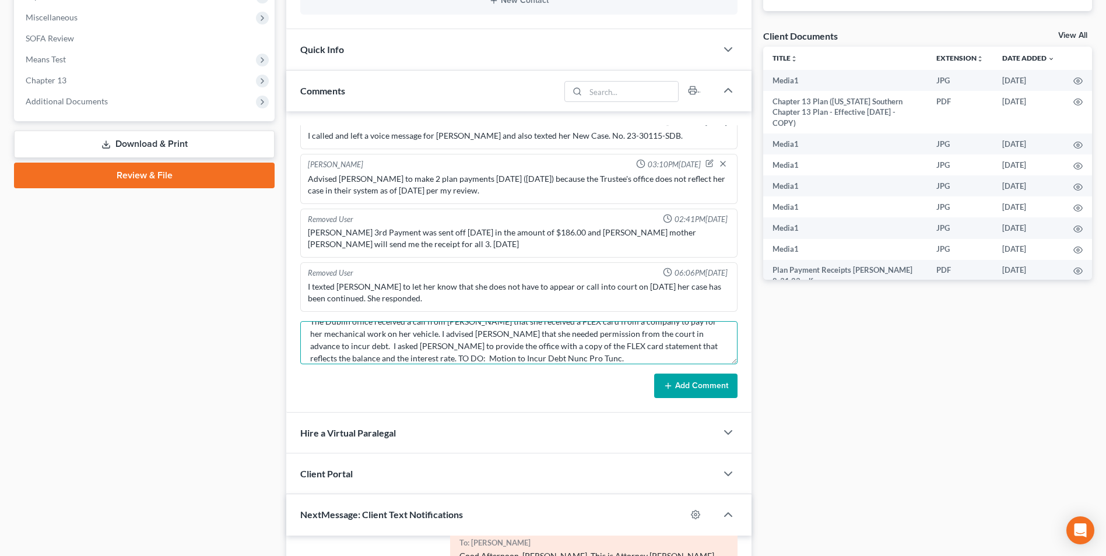 Image resolution: width=1106 pixels, height=556 pixels. I want to click on span: Means Test, so click(45, 59).